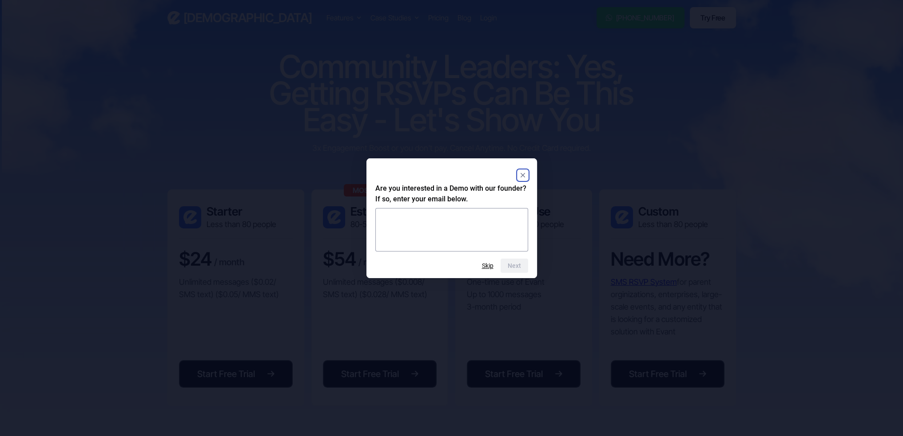  What do you see at coordinates (452, 218) in the screenshot?
I see `dialog: Are you interested in a Demo with our founder? If so, enter your email below.` at bounding box center [452, 218].